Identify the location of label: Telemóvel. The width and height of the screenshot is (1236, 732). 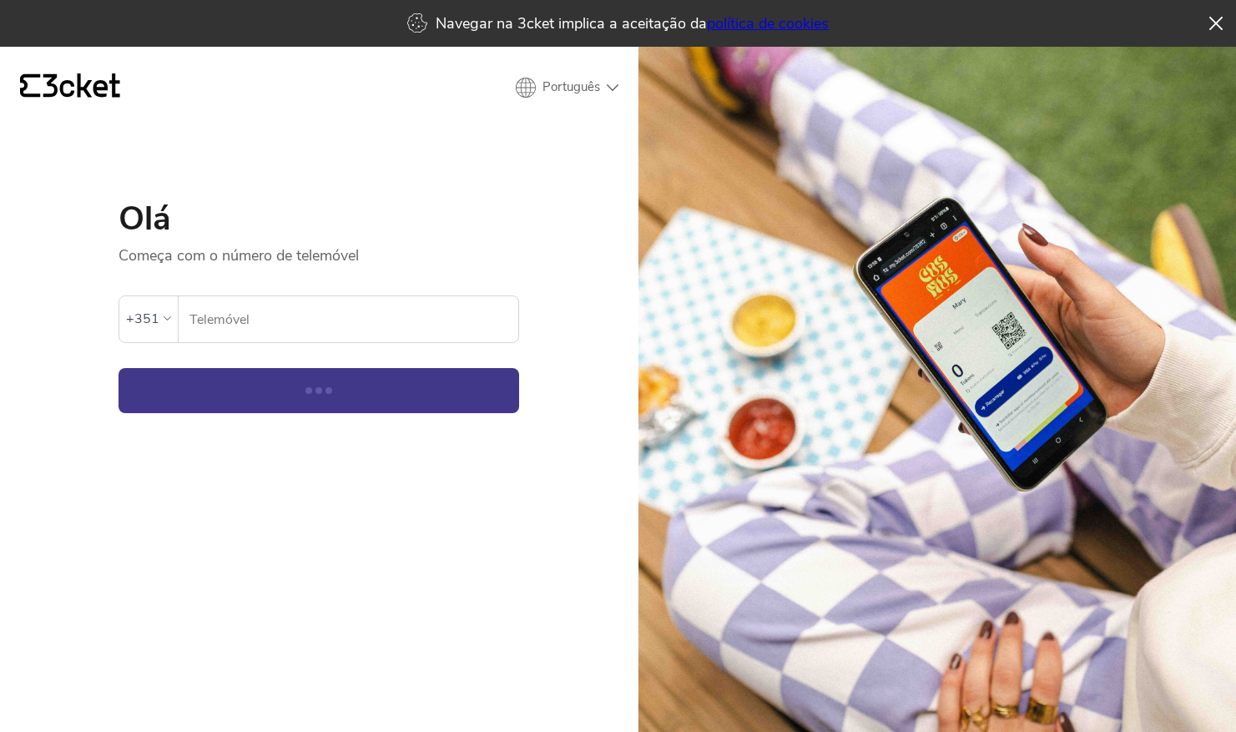
(348, 320).